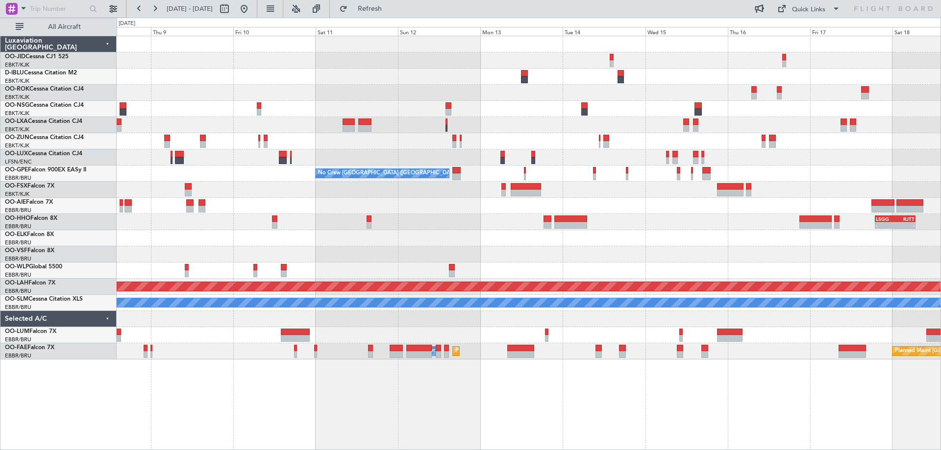 This screenshot has height=450, width=941. Describe the element at coordinates (14, 73) in the screenshot. I see `span: D-IBLU` at that location.